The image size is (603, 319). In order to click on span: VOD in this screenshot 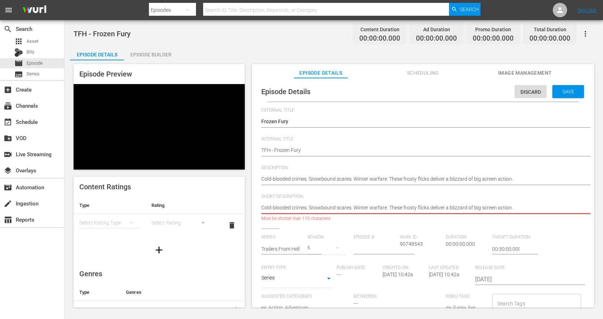, I will do `click(8, 138)`.